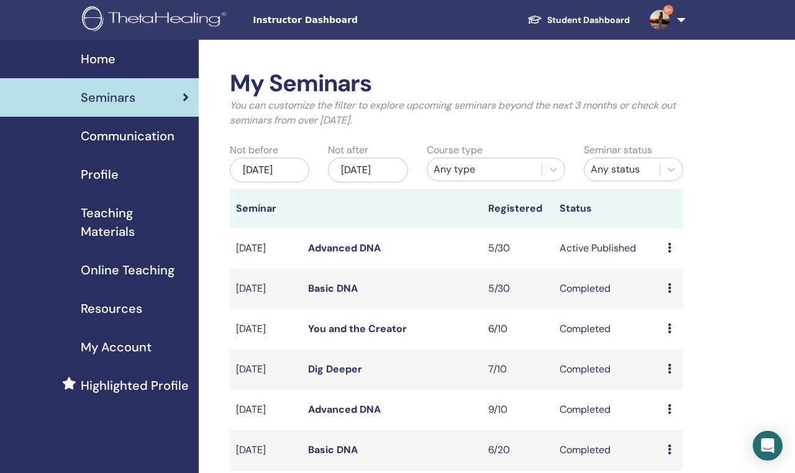  I want to click on span: Instructor Dashboard, so click(346, 20).